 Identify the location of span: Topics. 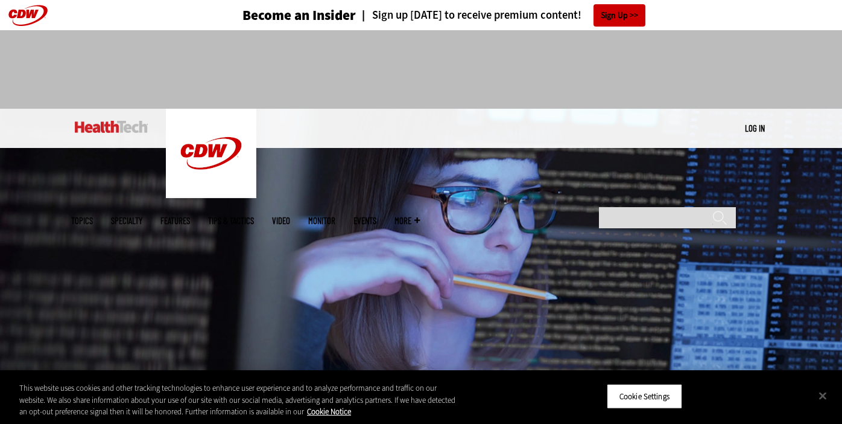
(82, 220).